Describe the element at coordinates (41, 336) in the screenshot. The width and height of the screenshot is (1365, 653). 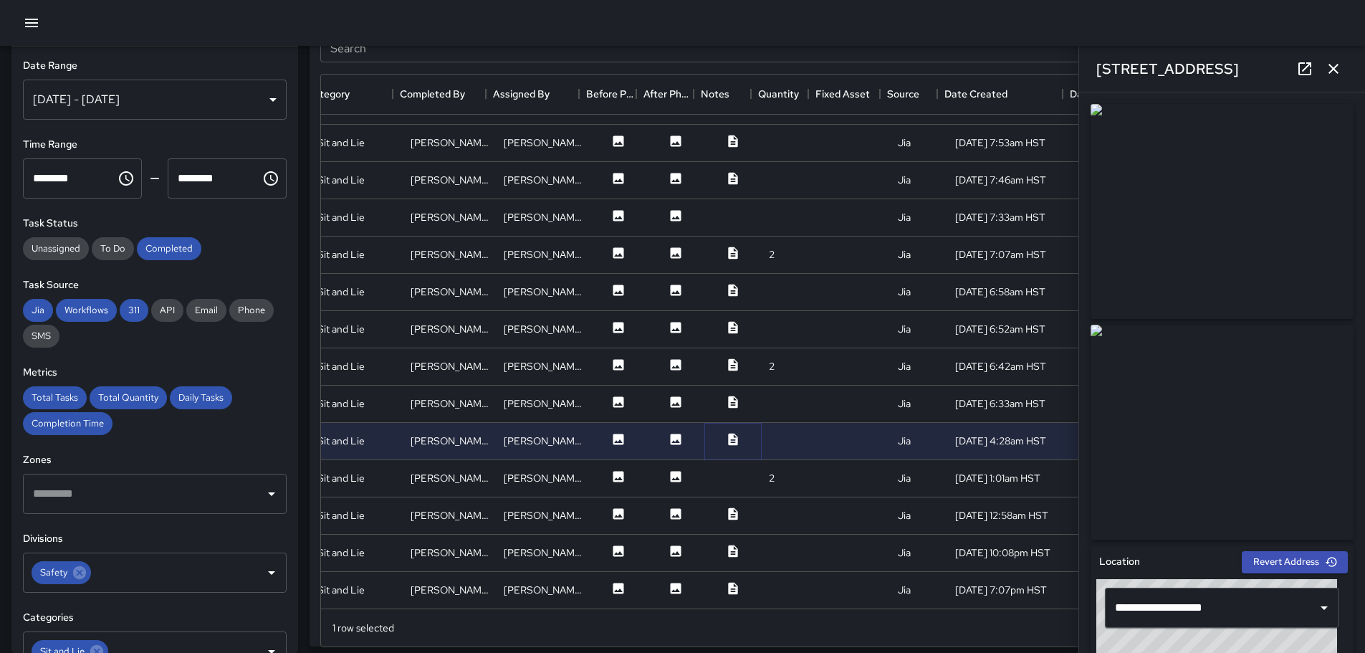
I see `div: SMS` at that location.